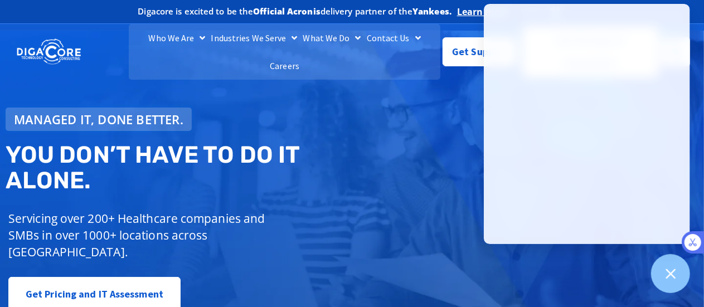 The height and width of the screenshot is (307, 704). Describe the element at coordinates (182, 168) in the screenshot. I see `h2: You don’t have to do IT alone.` at that location.